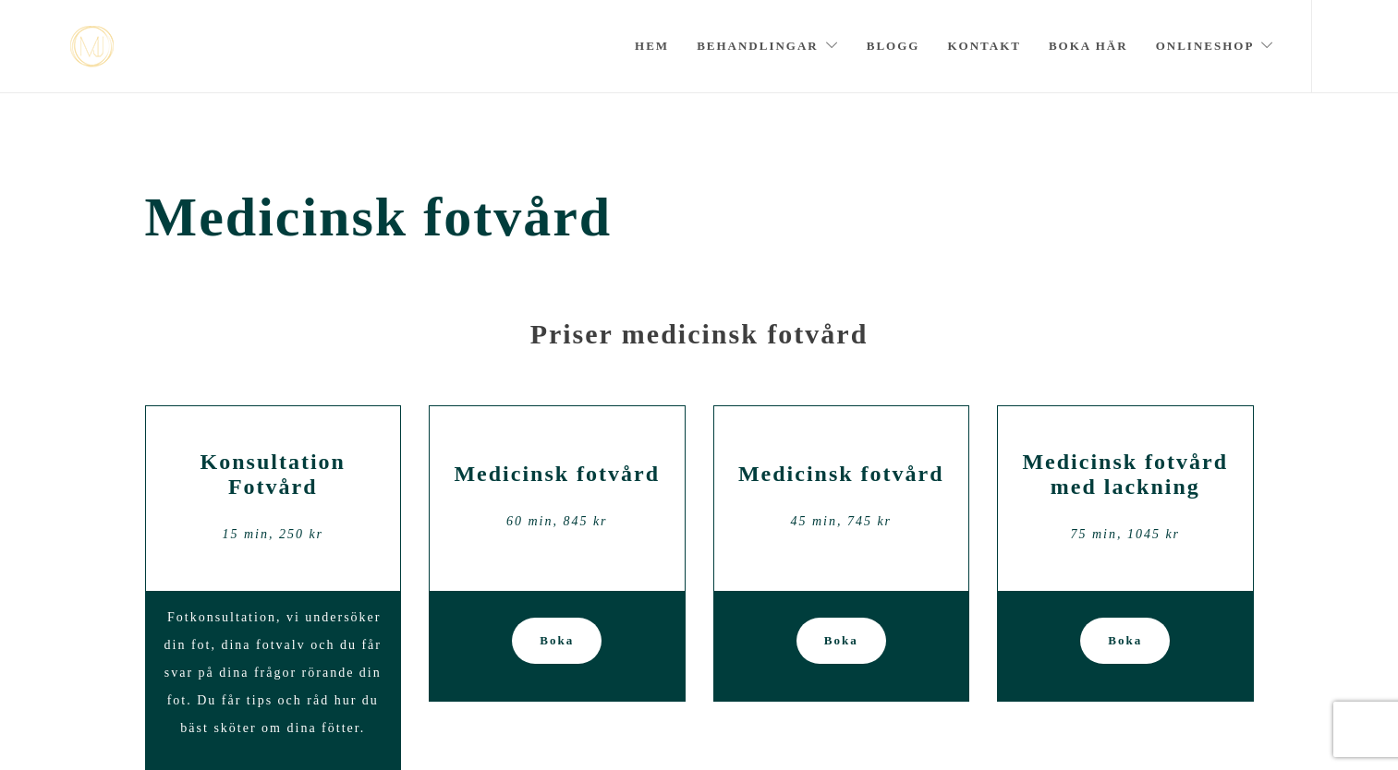  What do you see at coordinates (1125, 535) in the screenshot?
I see `div: 75 min, 1045 kr` at bounding box center [1125, 535].